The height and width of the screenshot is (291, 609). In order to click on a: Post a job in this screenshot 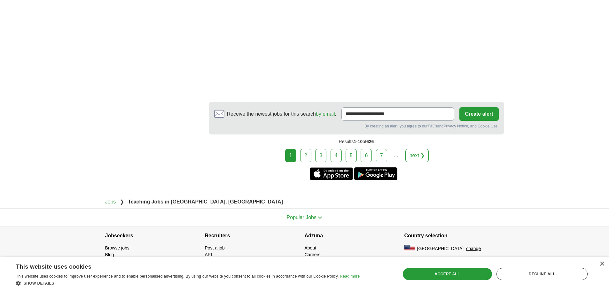, I will do `click(215, 248)`.